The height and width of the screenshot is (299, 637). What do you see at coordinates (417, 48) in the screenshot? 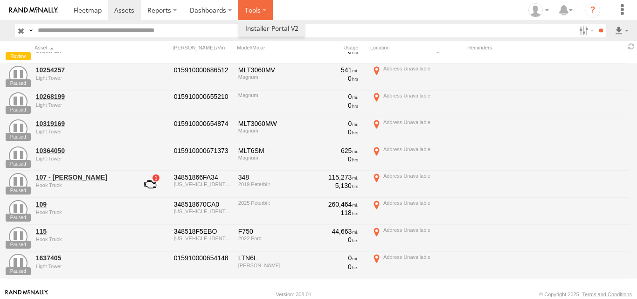
I see `div: Location` at bounding box center [417, 48].